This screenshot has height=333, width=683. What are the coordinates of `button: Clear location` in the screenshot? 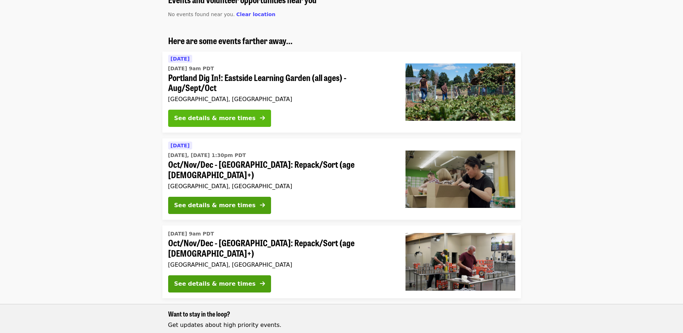 It's located at (256, 14).